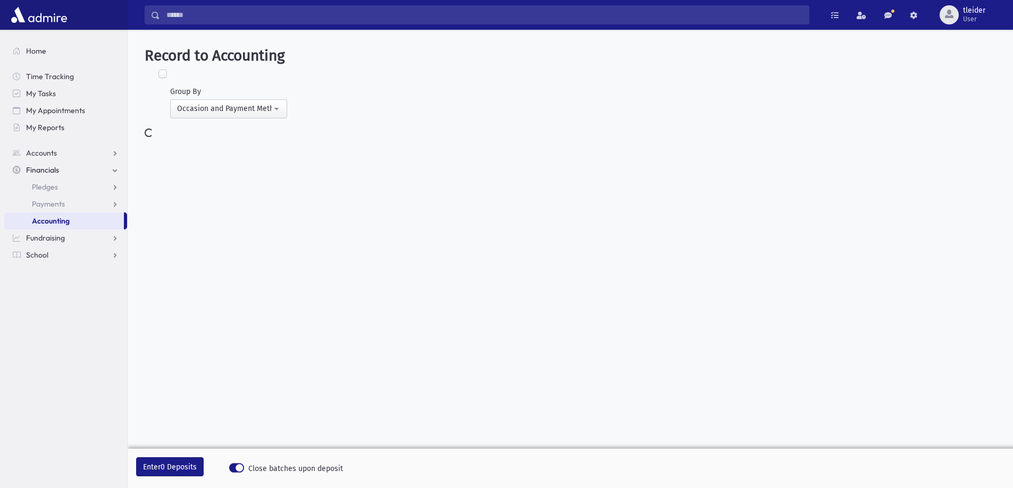 The height and width of the screenshot is (488, 1013). I want to click on a: Financials, so click(65, 170).